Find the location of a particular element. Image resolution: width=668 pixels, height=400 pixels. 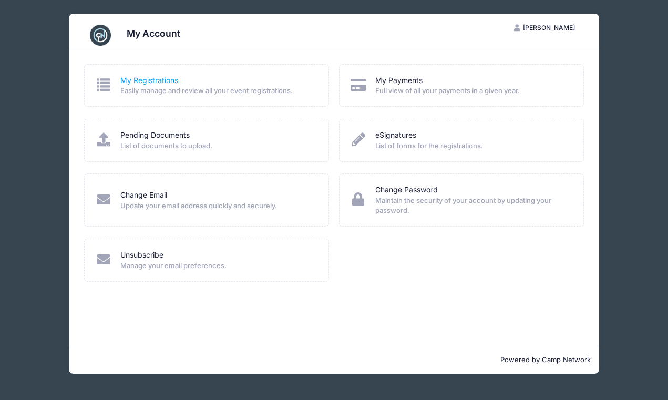

a: My Payments is located at coordinates (399, 80).